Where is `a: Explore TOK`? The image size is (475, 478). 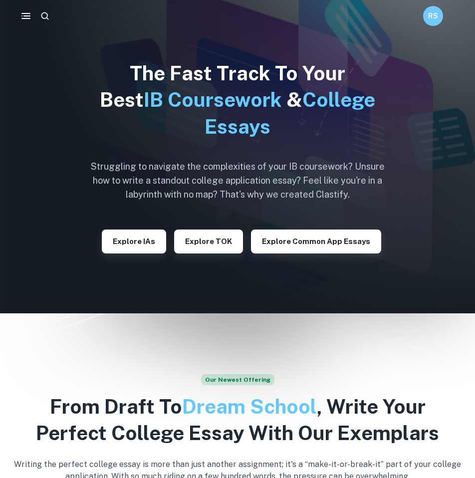 a: Explore TOK is located at coordinates (209, 241).